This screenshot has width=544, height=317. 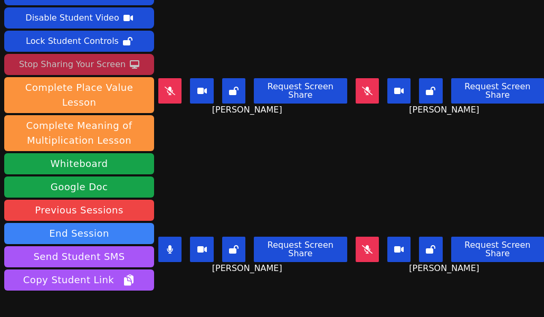 I want to click on button: Copy Student Link, so click(x=79, y=280).